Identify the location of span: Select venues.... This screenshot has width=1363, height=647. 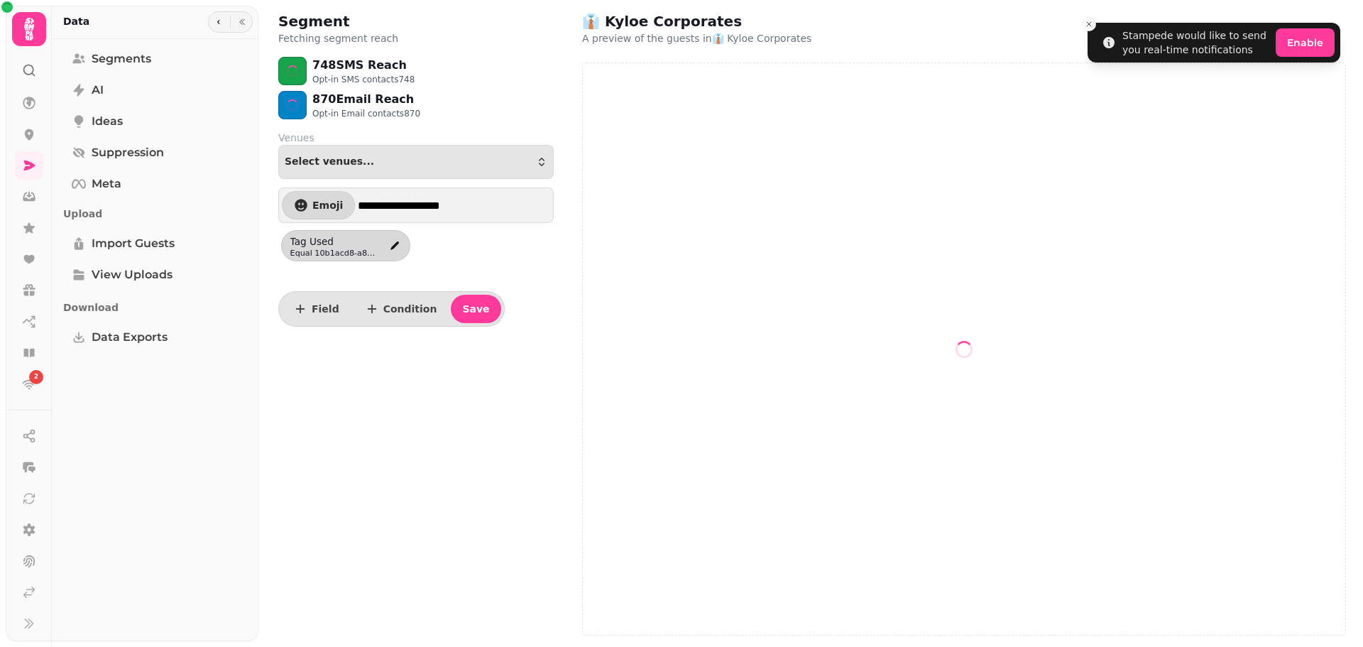
(329, 162).